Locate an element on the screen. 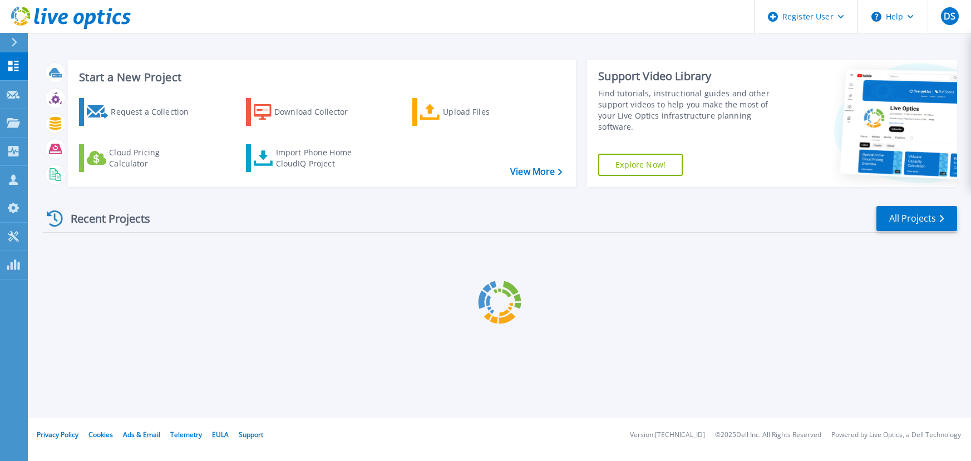  div: Upload Files is located at coordinates (487, 112).